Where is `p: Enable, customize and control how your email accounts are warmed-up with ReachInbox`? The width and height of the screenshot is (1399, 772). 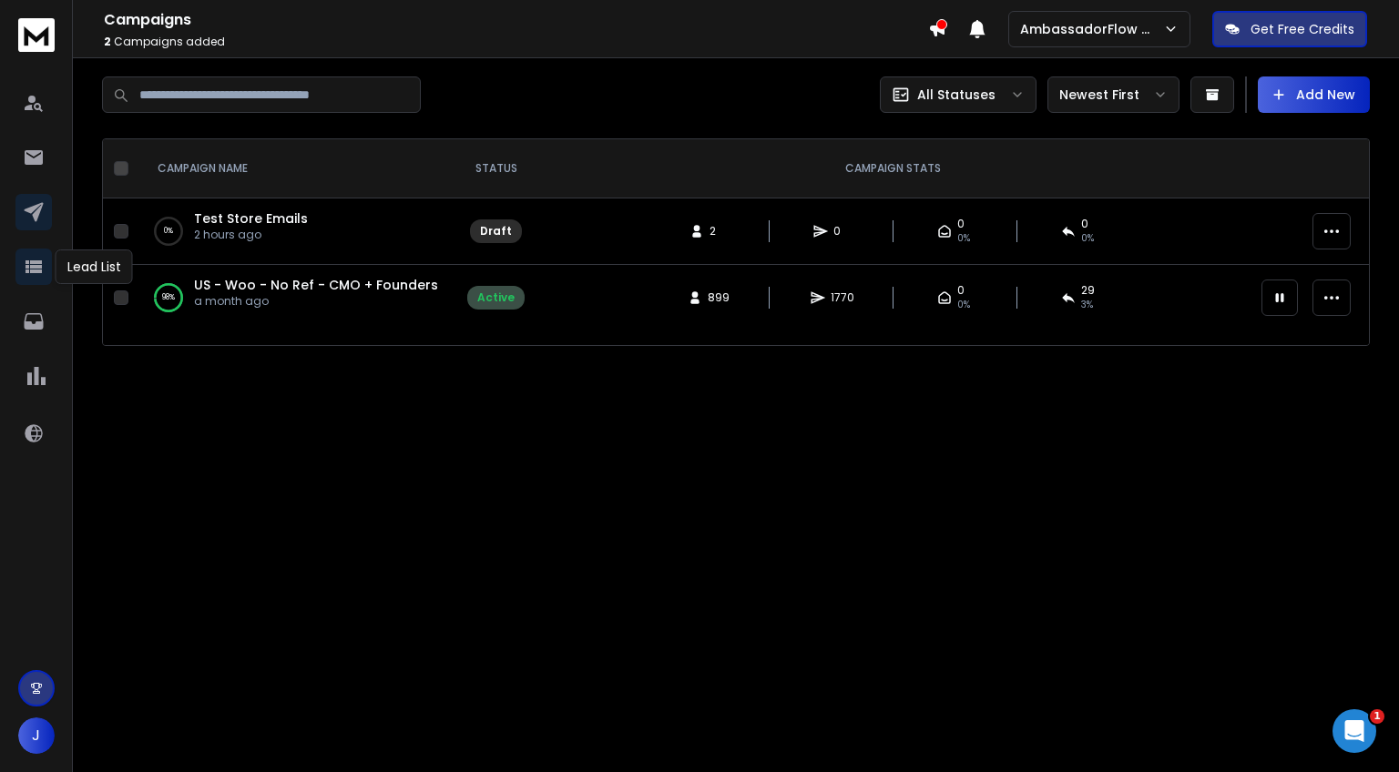
p: Enable, customize and control how your email accounts are warmed-up with ReachInbox is located at coordinates (171, 576).